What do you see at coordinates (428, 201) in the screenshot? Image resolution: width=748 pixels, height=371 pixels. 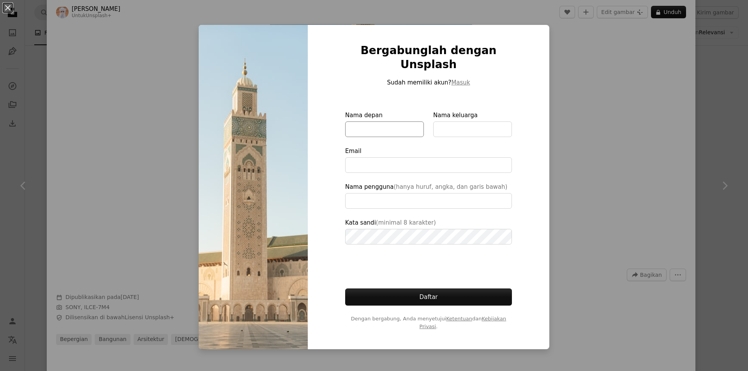 I see `input: Nama pengguna(hanya huruf, angka, dan garis bawah)` at bounding box center [428, 201].